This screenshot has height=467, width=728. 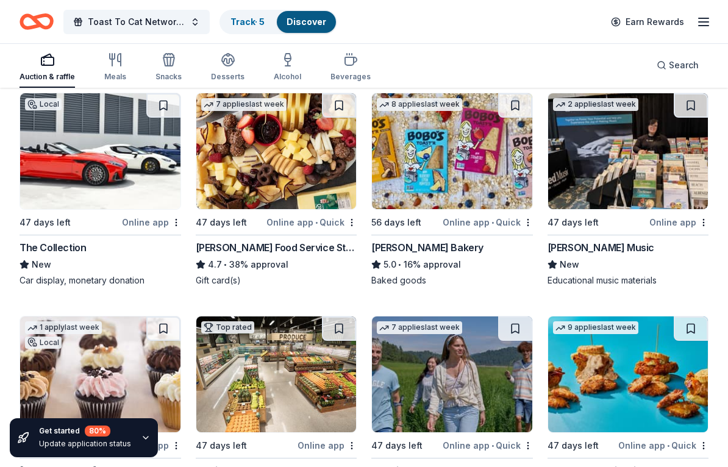 What do you see at coordinates (595, 327) in the screenshot?
I see `div: 9 applies last week` at bounding box center [595, 327].